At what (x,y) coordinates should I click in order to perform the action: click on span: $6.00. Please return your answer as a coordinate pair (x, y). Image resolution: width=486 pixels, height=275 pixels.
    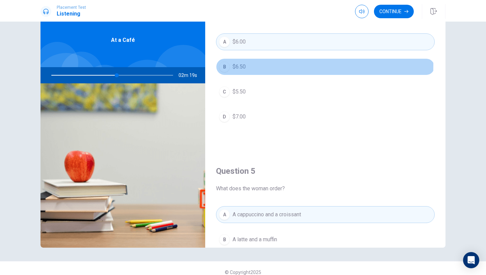
    Looking at the image, I should click on (239, 42).